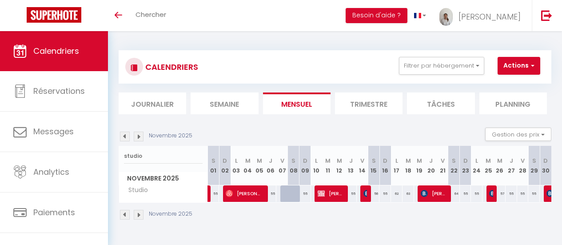 This screenshot has width=562, height=245. I want to click on th: 04, so click(248, 165).